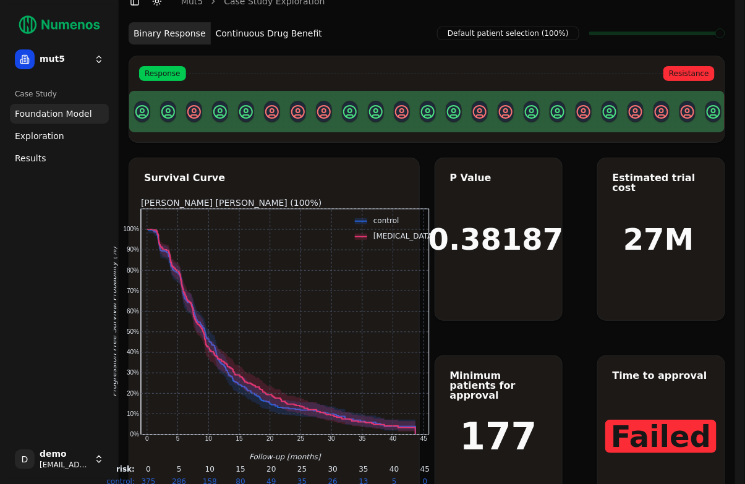  I want to click on button: Continuous Drug Benefit, so click(269, 33).